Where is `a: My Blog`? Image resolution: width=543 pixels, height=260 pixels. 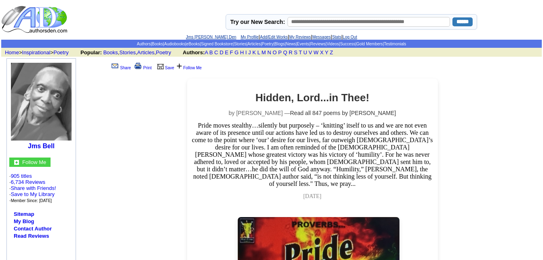
a: My Blog is located at coordinates (24, 221).